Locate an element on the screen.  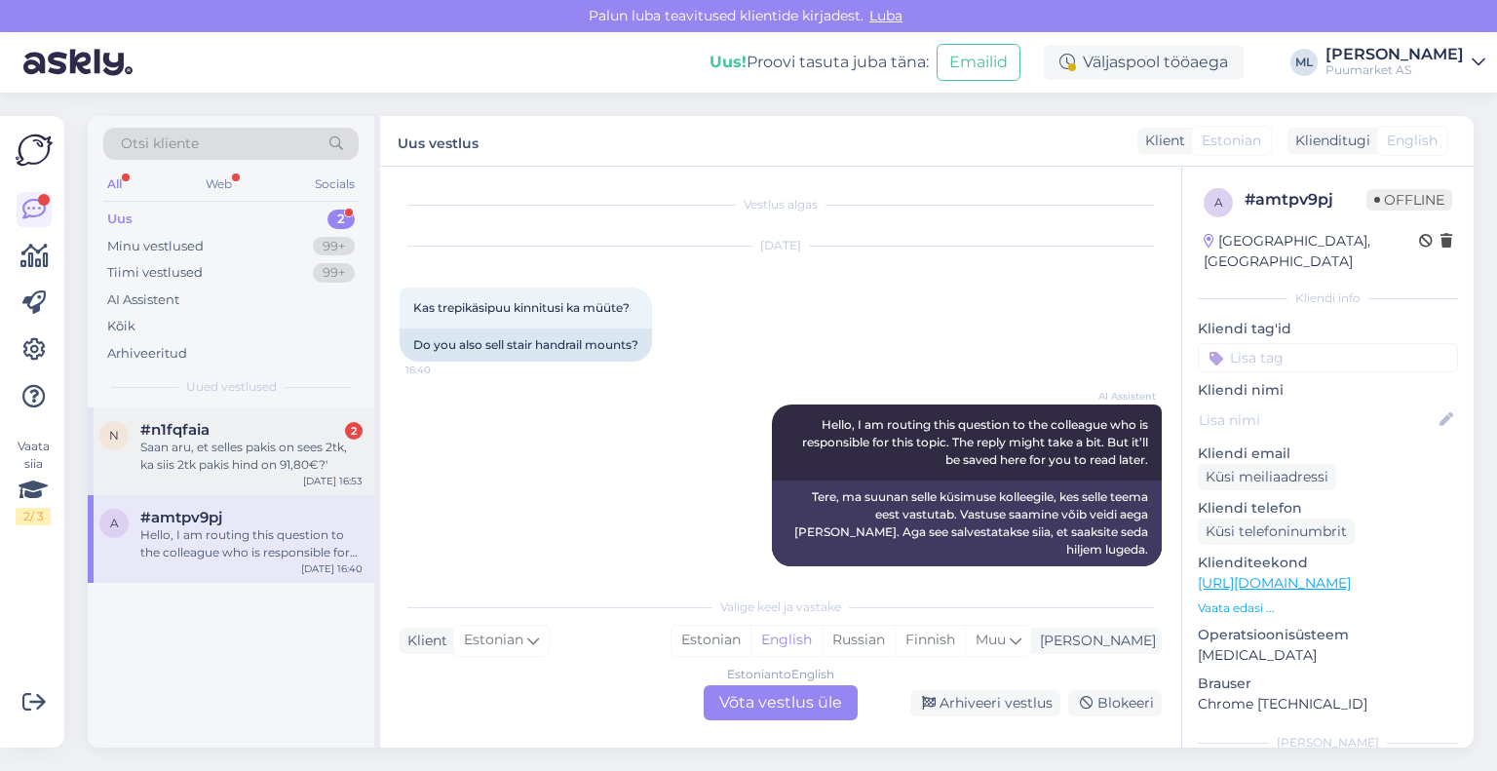
div: Küsi meiliaadressi is located at coordinates (1267, 477).